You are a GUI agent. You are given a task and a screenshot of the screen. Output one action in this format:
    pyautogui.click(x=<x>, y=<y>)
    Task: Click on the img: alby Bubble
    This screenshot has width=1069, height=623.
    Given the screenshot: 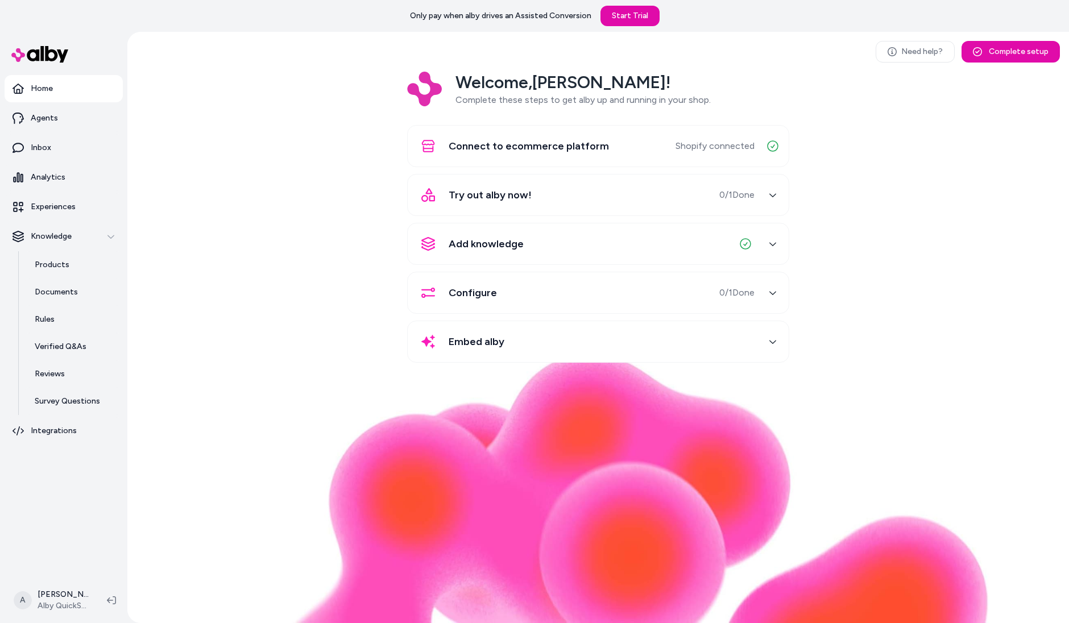 What is the action you would take?
    pyautogui.click(x=598, y=487)
    